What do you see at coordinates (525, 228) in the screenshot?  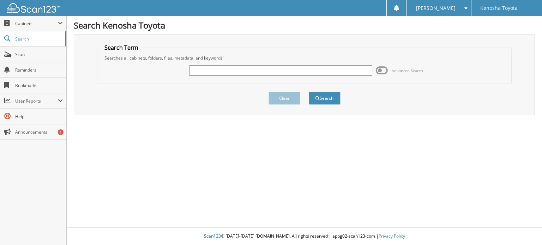 I see `div: Chat Widget` at bounding box center [525, 228].